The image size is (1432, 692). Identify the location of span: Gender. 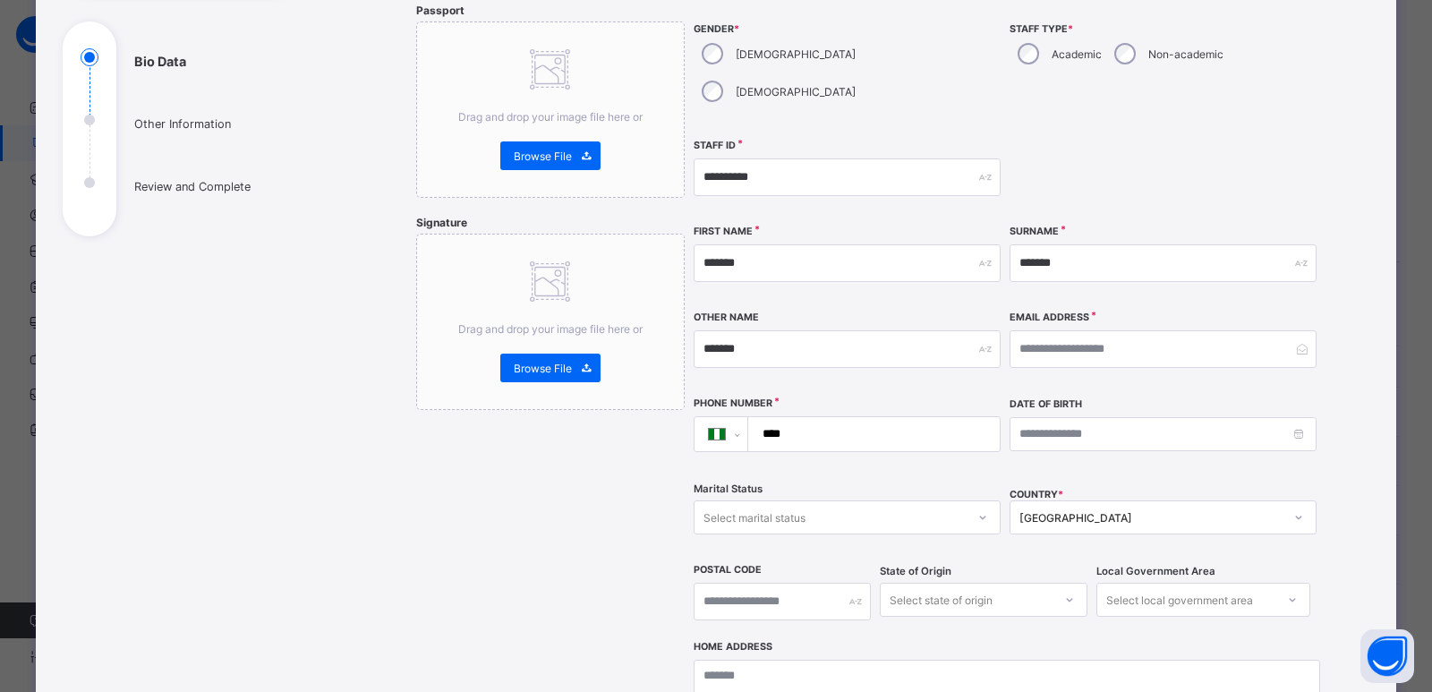
(847, 29).